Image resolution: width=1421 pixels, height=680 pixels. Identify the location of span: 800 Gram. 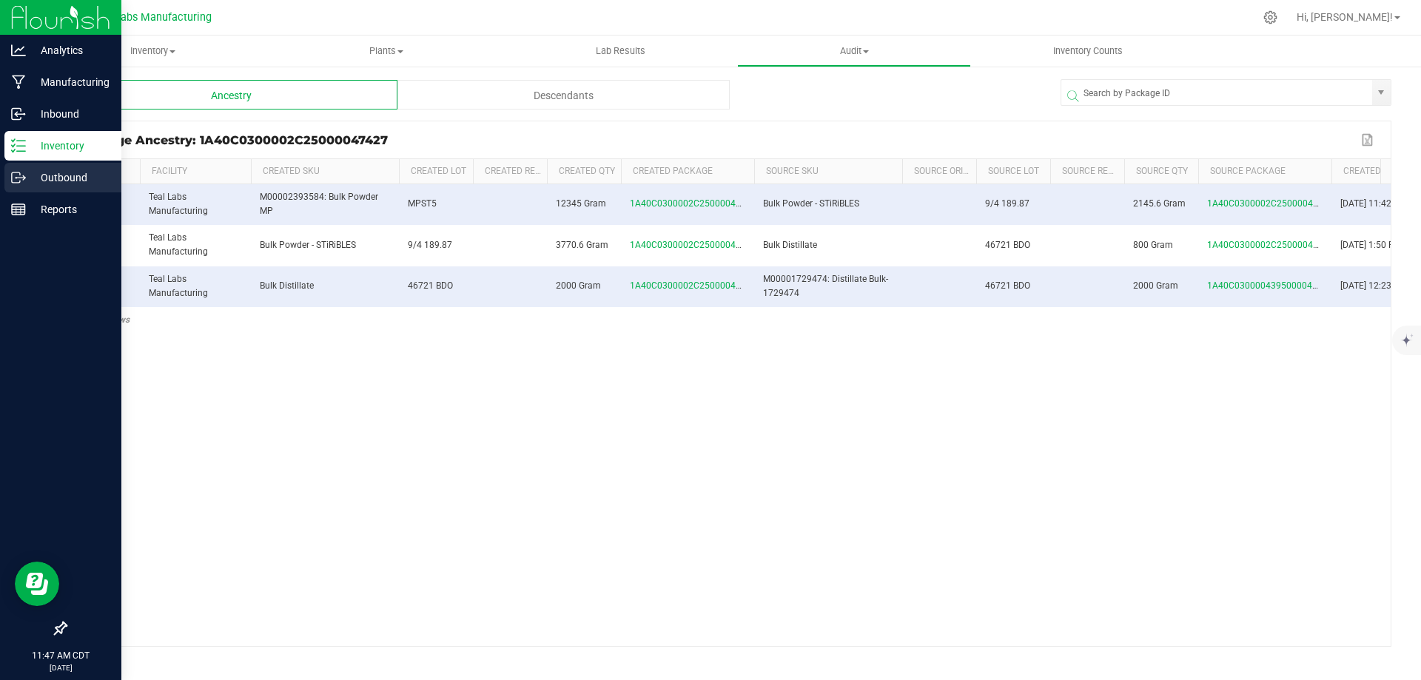
(1153, 245).